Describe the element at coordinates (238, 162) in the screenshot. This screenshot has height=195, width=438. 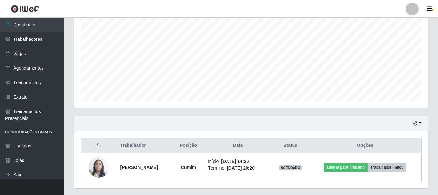
I see `li: Início:` at that location.